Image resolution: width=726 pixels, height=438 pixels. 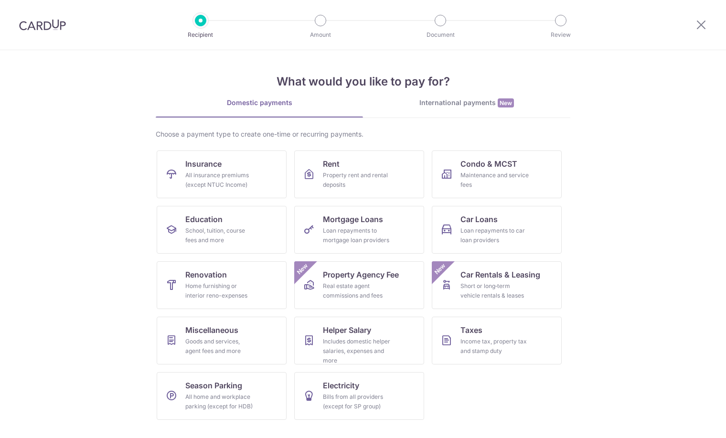 What do you see at coordinates (495, 236) in the screenshot?
I see `div: Loan repayments to car loan providers` at bounding box center [495, 236].